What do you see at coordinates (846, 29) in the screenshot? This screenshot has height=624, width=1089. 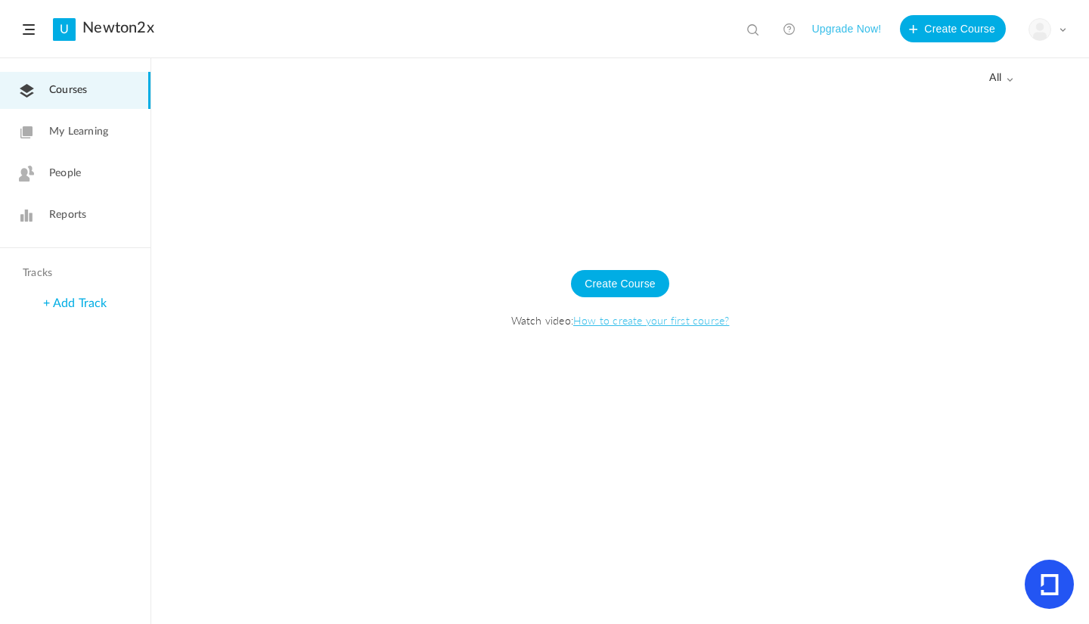 I see `button: Upgrade Now!` at bounding box center [846, 29].